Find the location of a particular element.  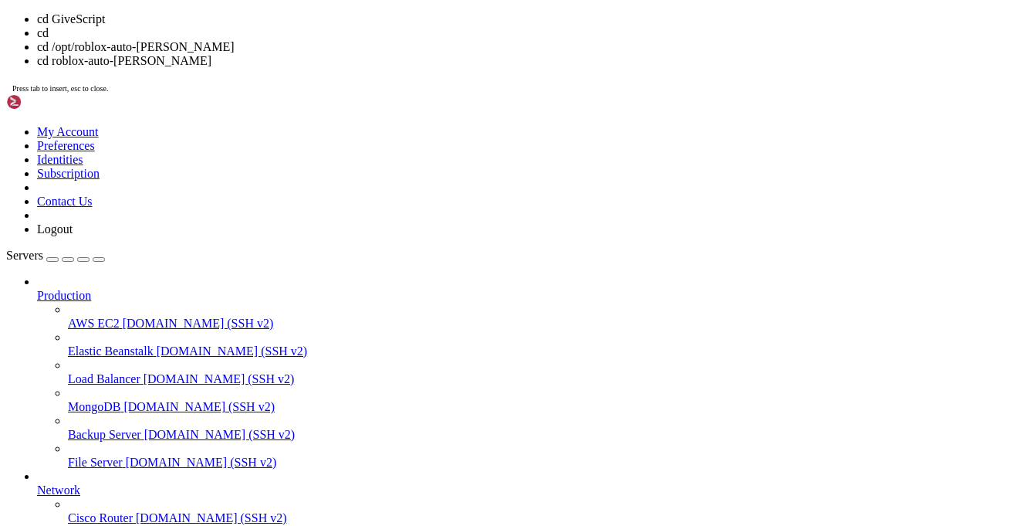

span: Load Balancer is located at coordinates (104, 378).